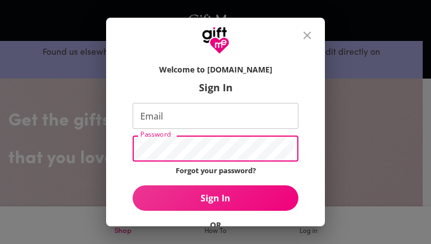 The image size is (431, 244). Describe the element at coordinates (215, 170) in the screenshot. I see `a: Forgot your password?` at that location.